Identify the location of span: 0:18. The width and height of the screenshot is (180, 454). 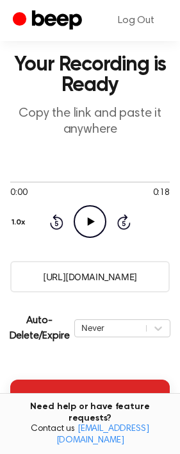
(162, 193).